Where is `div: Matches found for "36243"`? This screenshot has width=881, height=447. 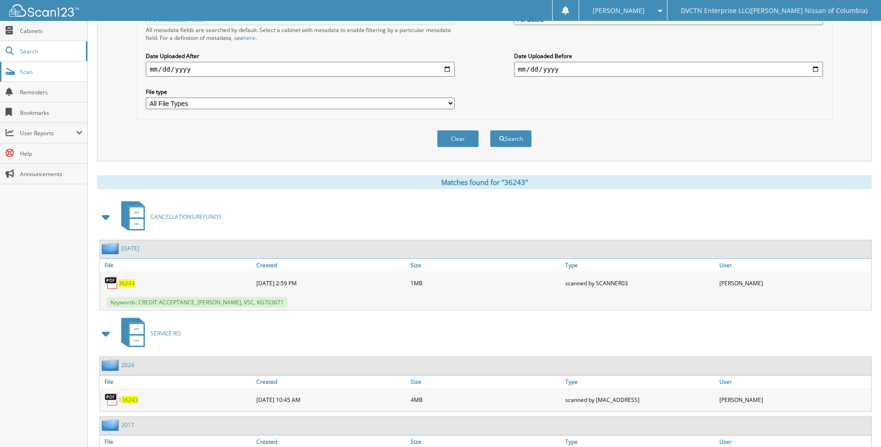 div: Matches found for "36243" is located at coordinates (485, 182).